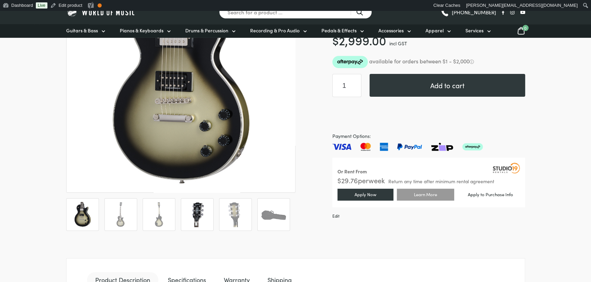 The height and width of the screenshot is (282, 591). I want to click on img: World of Music, so click(101, 12).